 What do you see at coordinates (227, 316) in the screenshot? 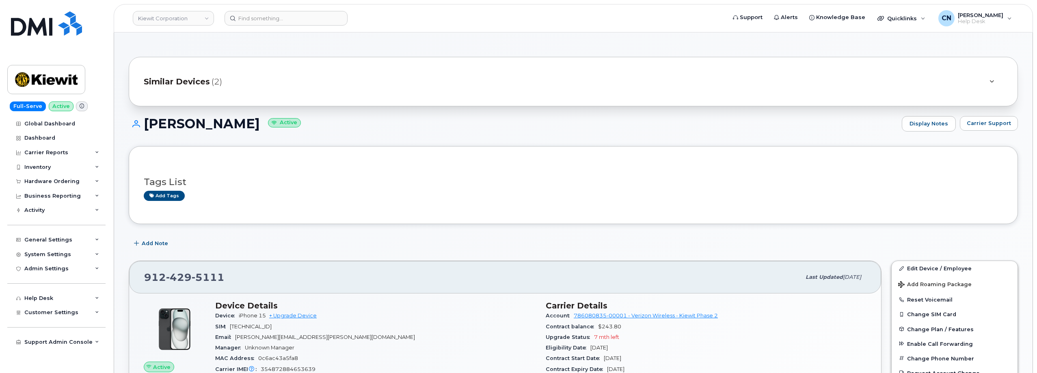
I see `span: Device` at bounding box center [227, 316].